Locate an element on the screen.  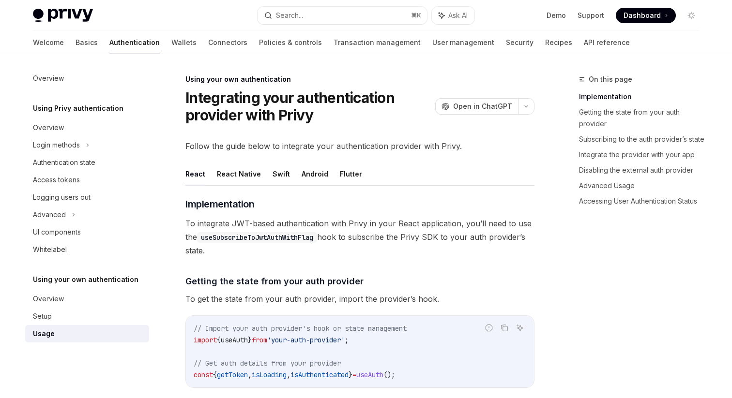
a: UI components is located at coordinates (87, 232).